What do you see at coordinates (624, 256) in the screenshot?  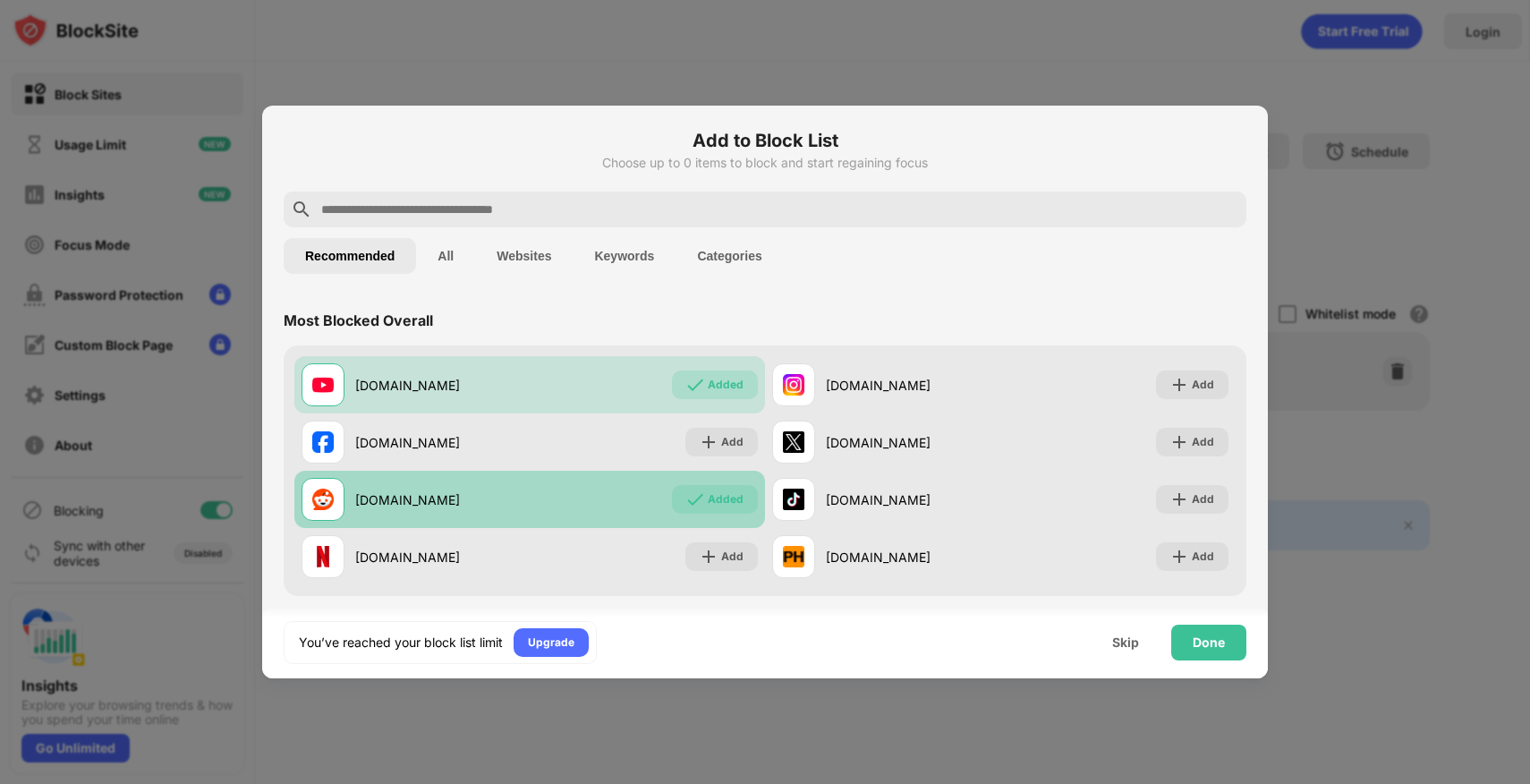 I see `button: Keywords` at bounding box center [624, 256].